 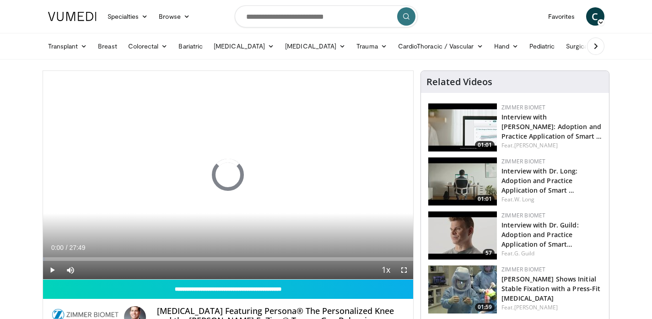 What do you see at coordinates (326, 16) in the screenshot?
I see `input: Search topics, interventions` at bounding box center [326, 16].